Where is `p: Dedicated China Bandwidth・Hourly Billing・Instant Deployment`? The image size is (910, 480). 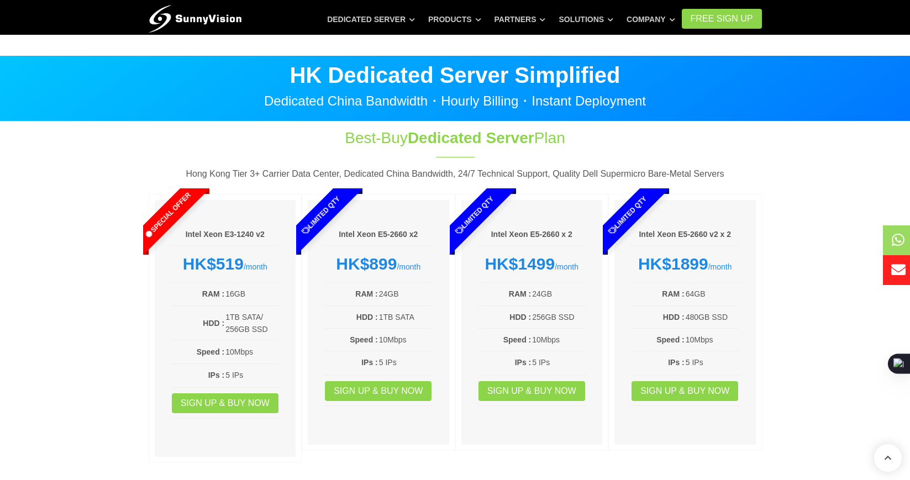
p: Dedicated China Bandwidth・Hourly Billing・Instant Deployment is located at coordinates (455, 101).